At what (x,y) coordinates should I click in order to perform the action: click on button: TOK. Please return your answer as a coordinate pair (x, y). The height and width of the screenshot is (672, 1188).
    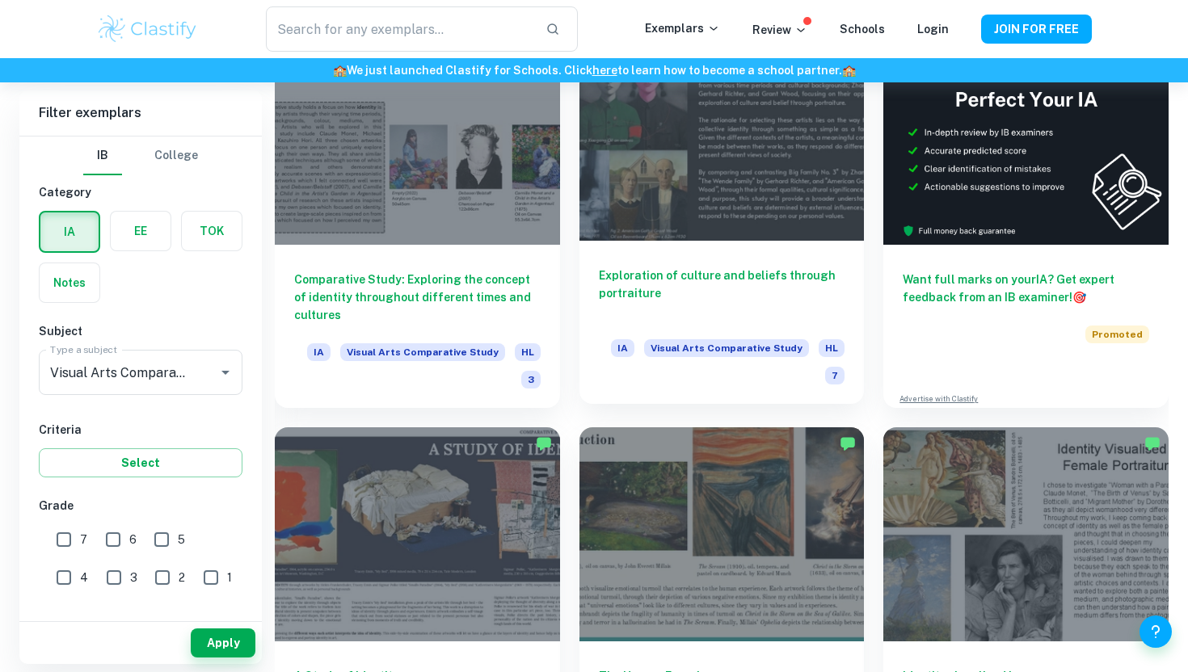
    Looking at the image, I should click on (212, 231).